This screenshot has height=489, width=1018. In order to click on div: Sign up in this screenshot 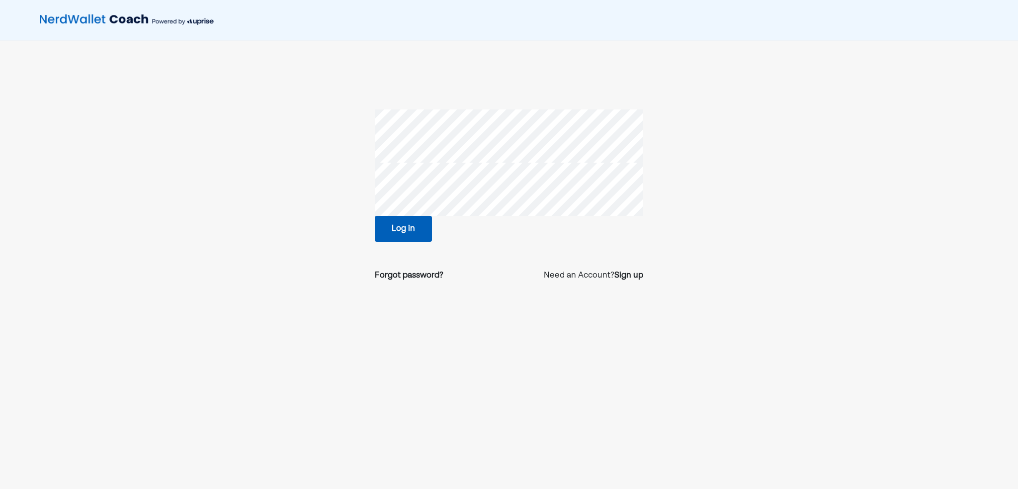, I will do `click(629, 275)`.